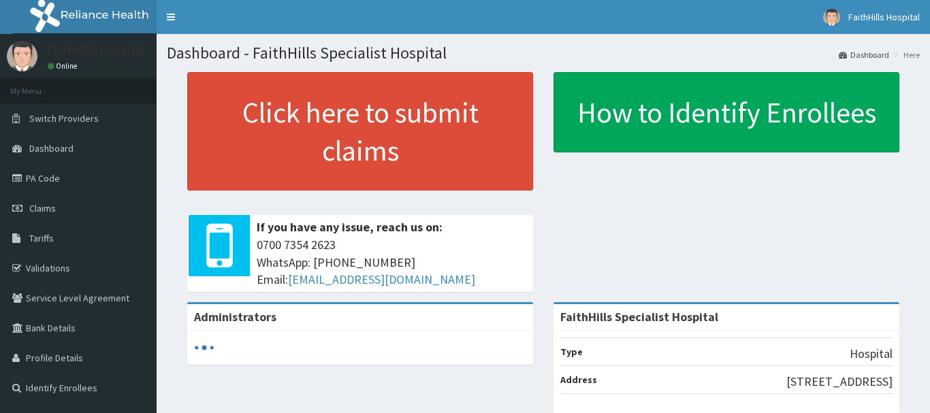 The width and height of the screenshot is (930, 413). Describe the element at coordinates (204, 348) in the screenshot. I see `svg: audio-loading` at that location.